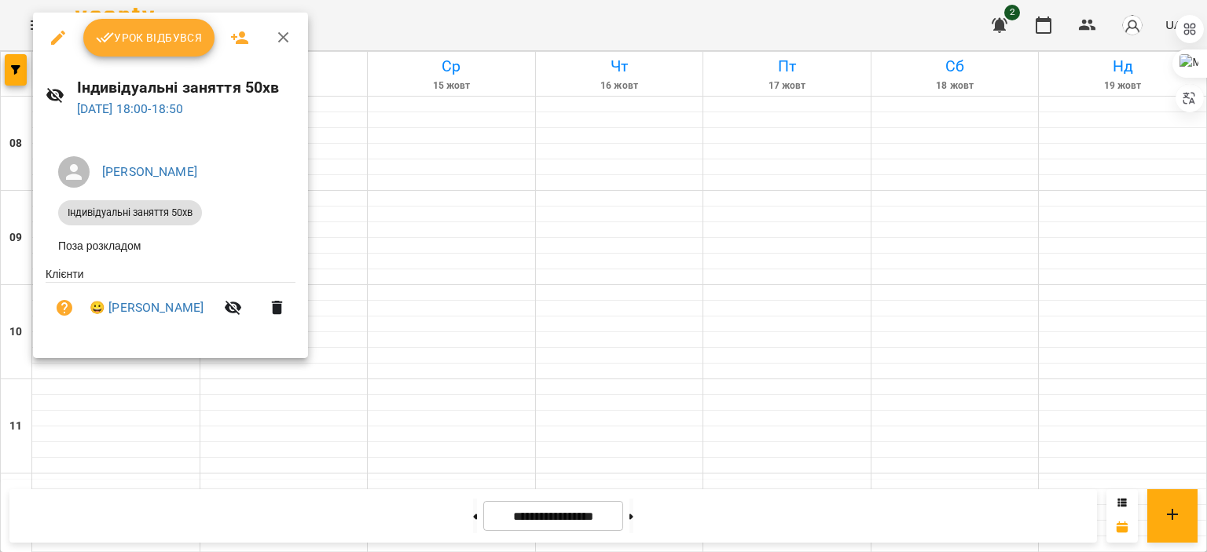 This screenshot has width=1207, height=552. Describe the element at coordinates (130, 213) in the screenshot. I see `span: Індивідуальні заняття 50хв` at that location.